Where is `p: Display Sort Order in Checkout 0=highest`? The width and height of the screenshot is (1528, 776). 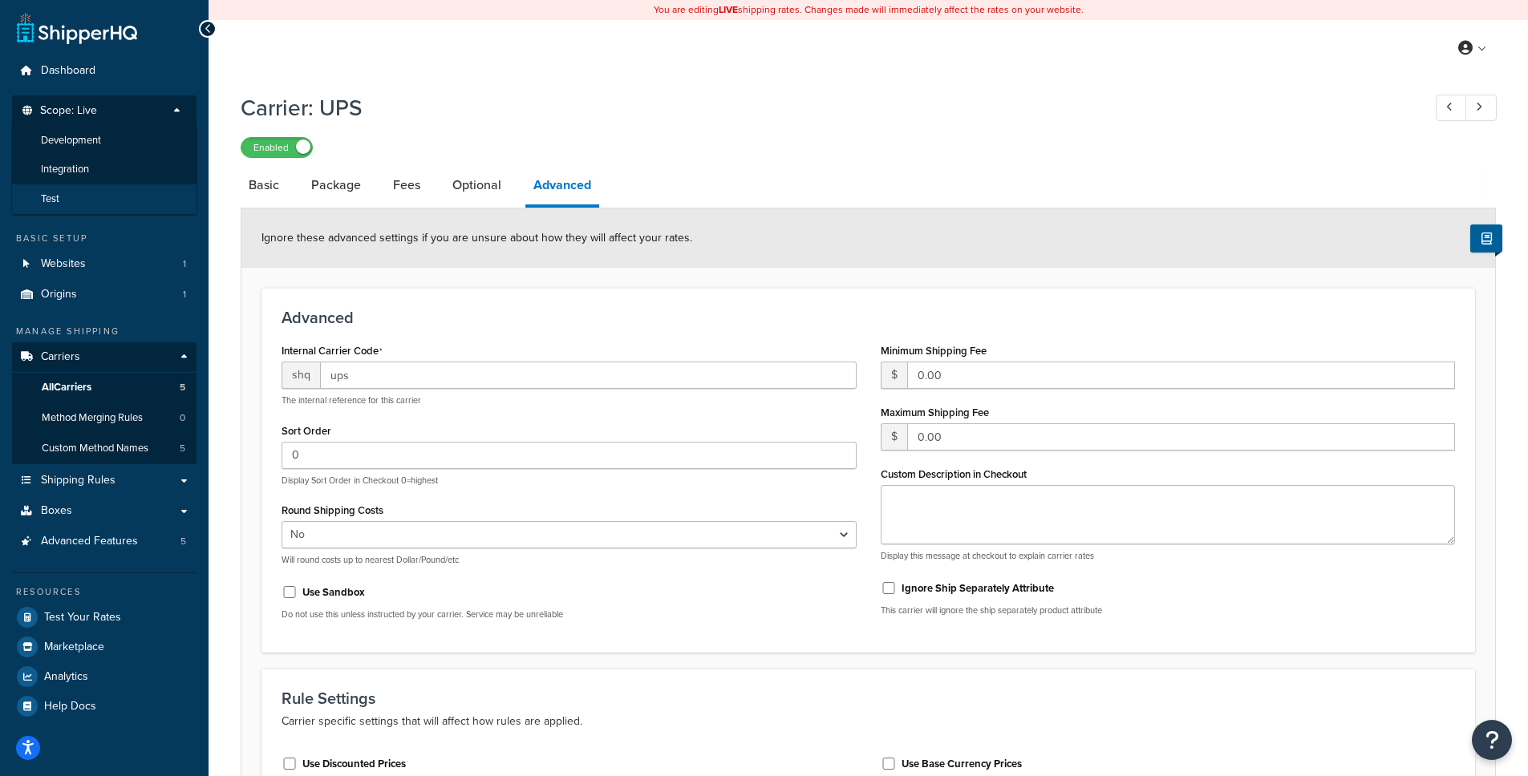
p: Display Sort Order in Checkout 0=highest is located at coordinates (569, 480).